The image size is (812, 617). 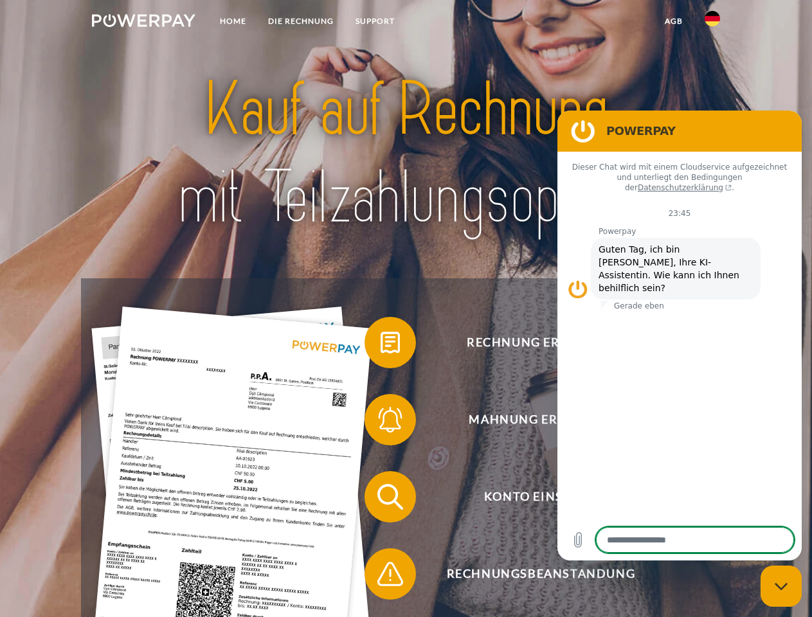 I want to click on img: qb_bill.svg, so click(x=390, y=343).